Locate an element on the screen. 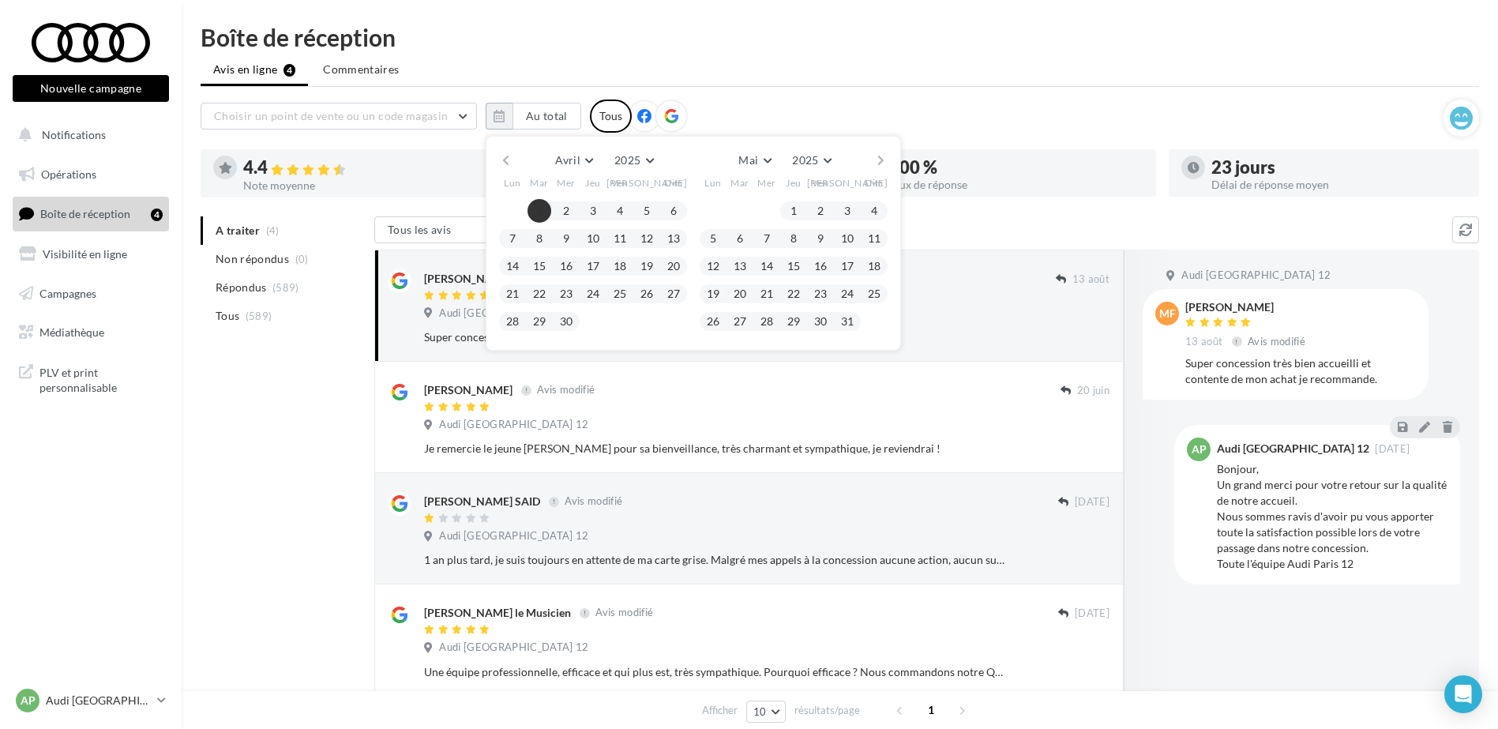 This screenshot has height=729, width=1498. div: Taux de réponse is located at coordinates (1016, 185).